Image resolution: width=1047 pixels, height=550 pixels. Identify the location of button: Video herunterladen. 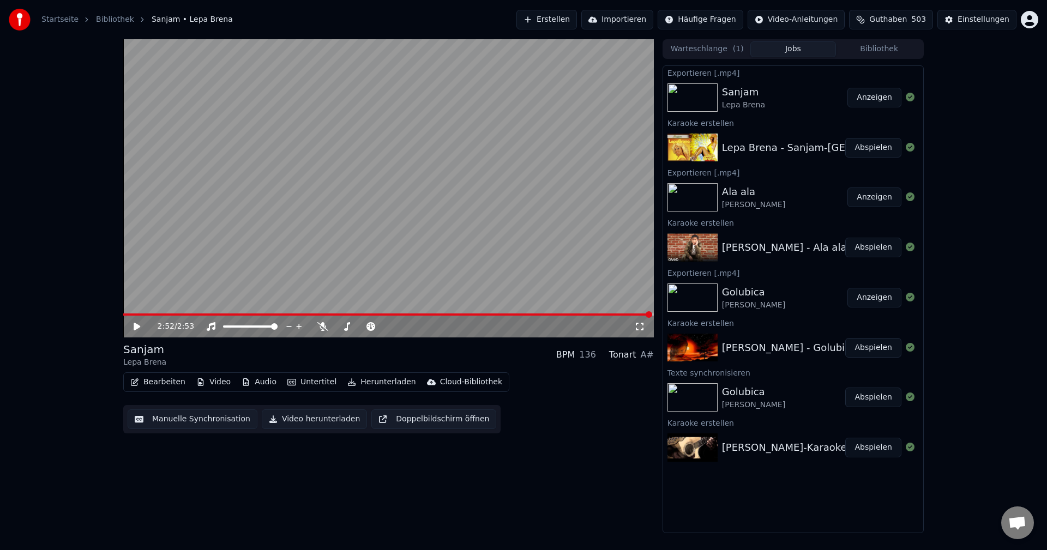
(314, 419).